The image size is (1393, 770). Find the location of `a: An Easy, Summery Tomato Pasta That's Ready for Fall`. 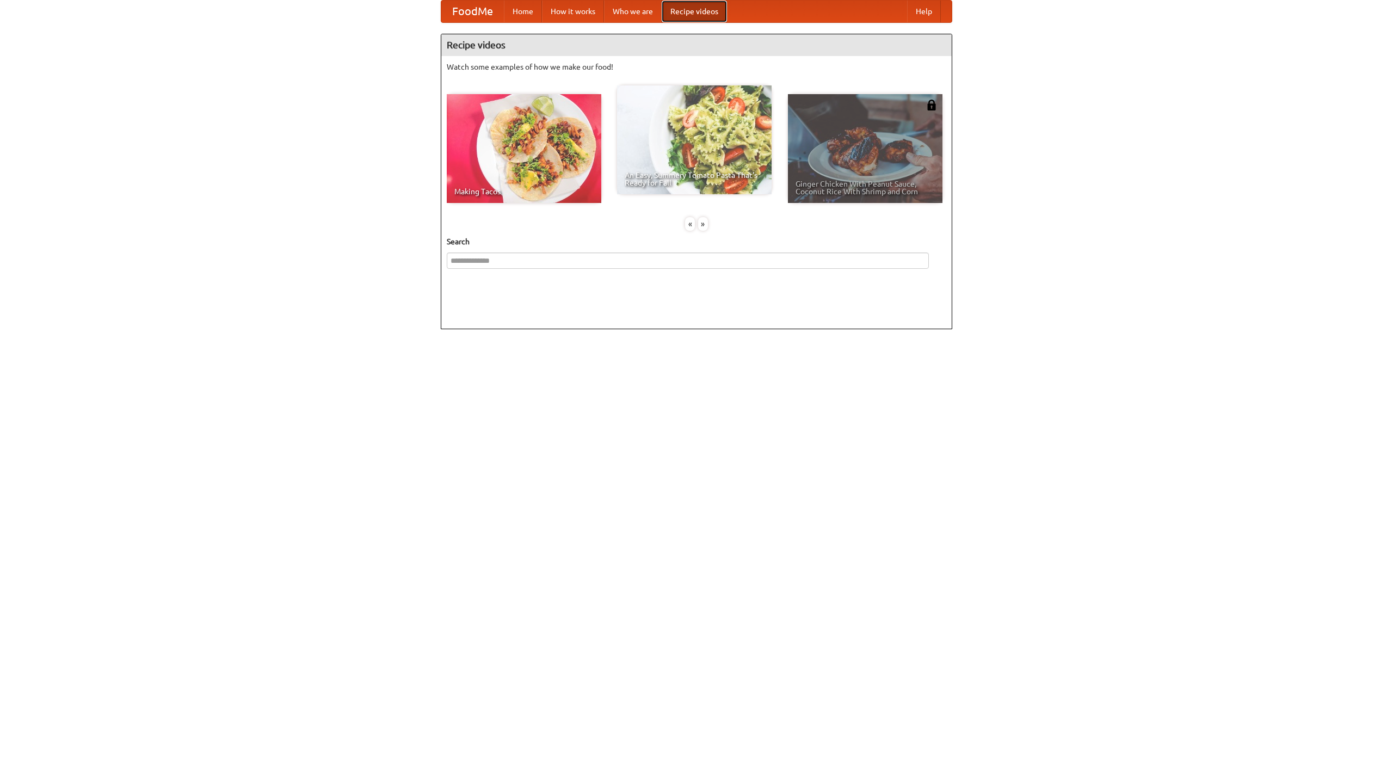

a: An Easy, Summery Tomato Pasta That's Ready for Fall is located at coordinates (694, 140).